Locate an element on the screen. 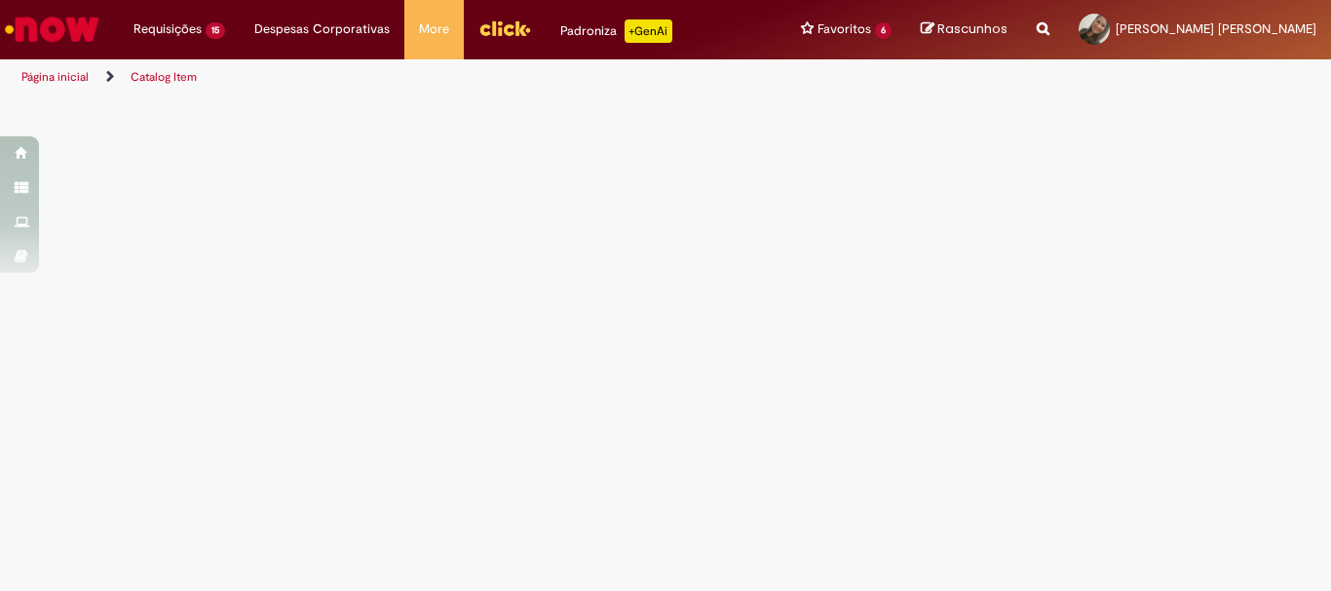 This screenshot has width=1331, height=591. span: Despesas Corporativas is located at coordinates (322, 29).